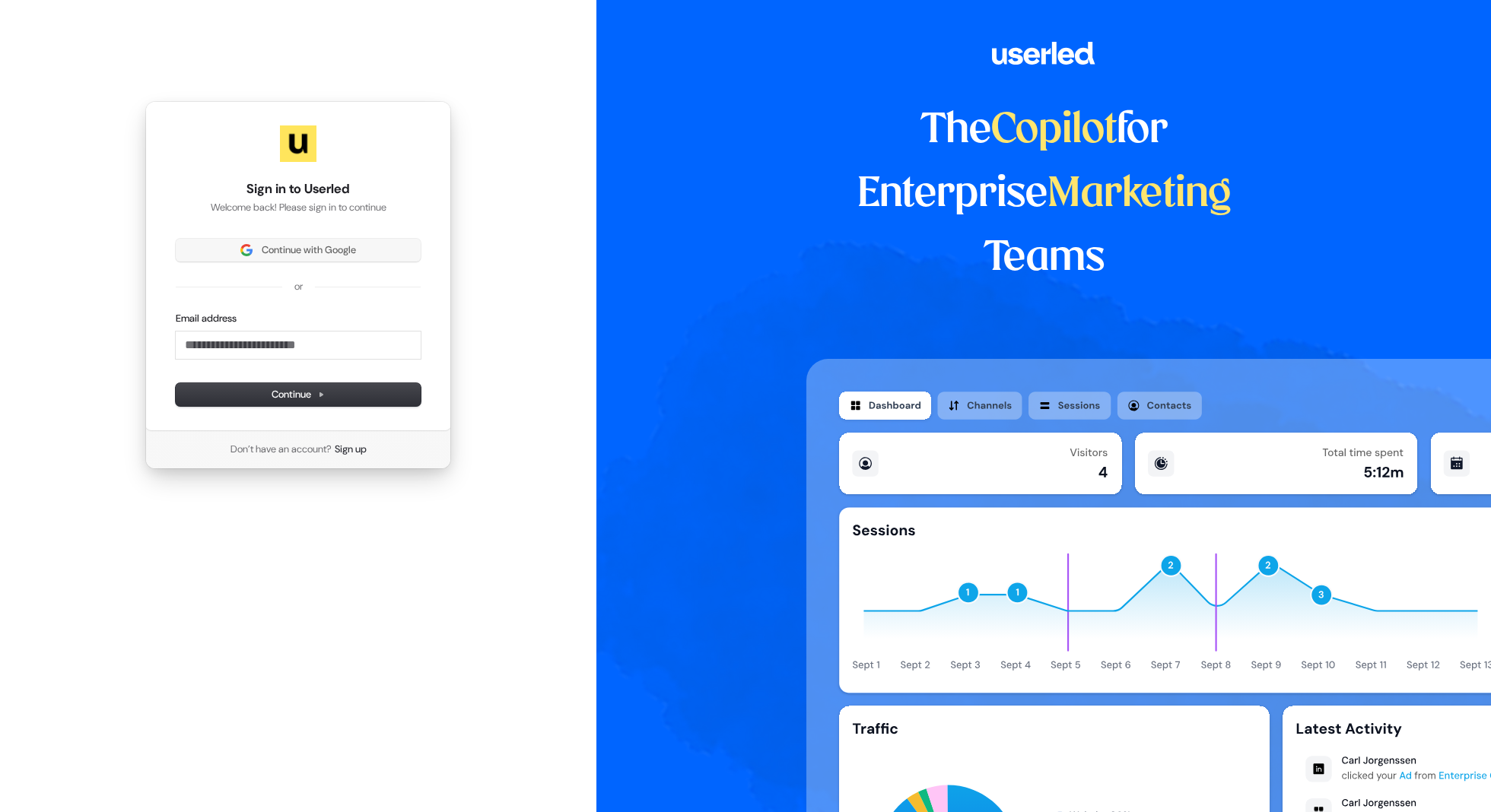  Describe the element at coordinates (299, 189) in the screenshot. I see `h1: Sign in to Userled` at that location.